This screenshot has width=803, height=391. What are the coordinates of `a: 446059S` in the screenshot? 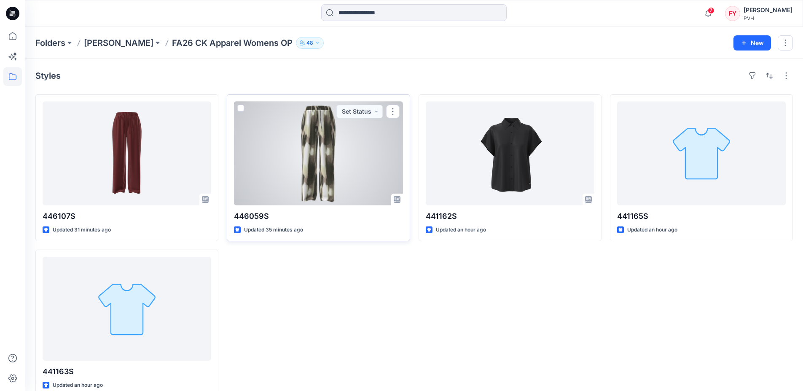 It's located at (318, 153).